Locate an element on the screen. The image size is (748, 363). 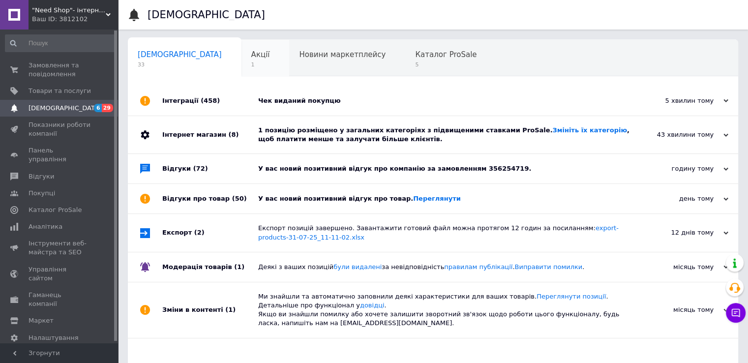
span: Новини маркетплейсу is located at coordinates (342, 55).